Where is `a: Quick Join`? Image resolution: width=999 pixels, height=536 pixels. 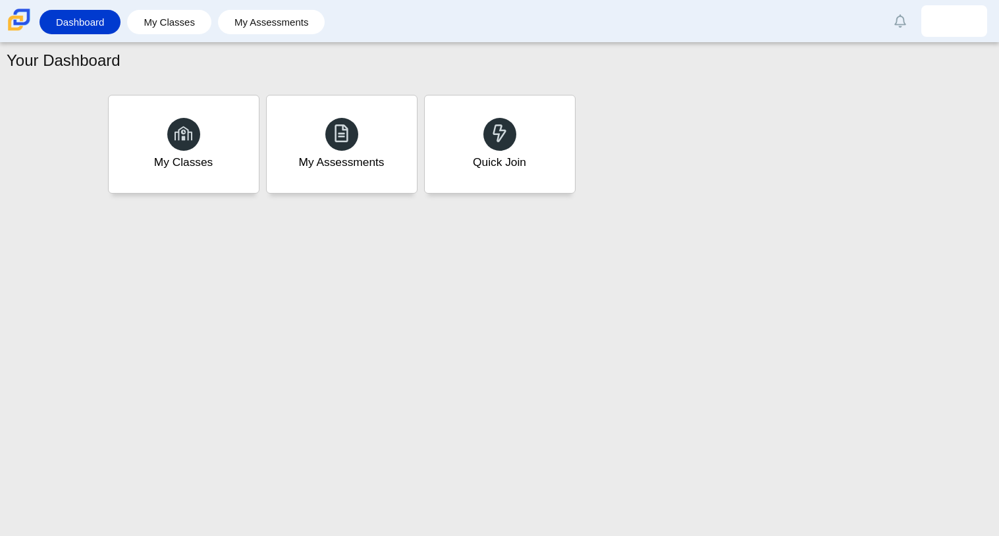
a: Quick Join is located at coordinates (500, 144).